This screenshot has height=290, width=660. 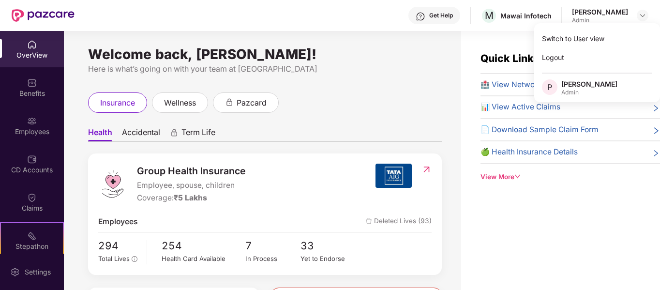 What do you see at coordinates (113, 184) in the screenshot?
I see `img: logo` at bounding box center [113, 184].